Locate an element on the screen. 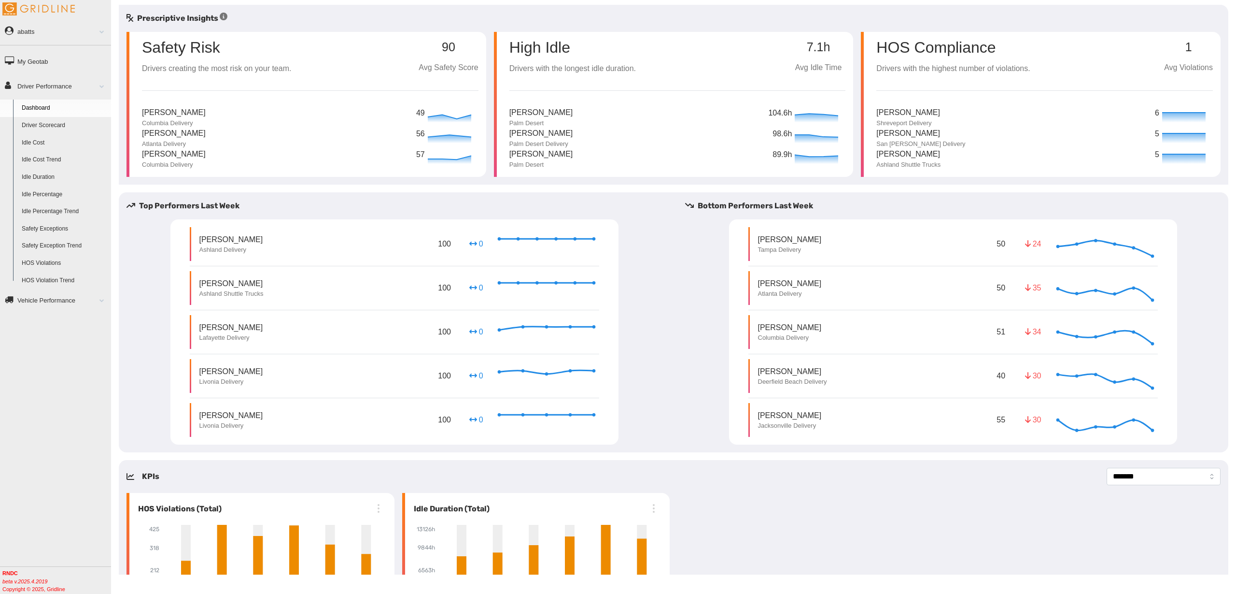  h5: Top Performers Last Week is located at coordinates (398, 206).